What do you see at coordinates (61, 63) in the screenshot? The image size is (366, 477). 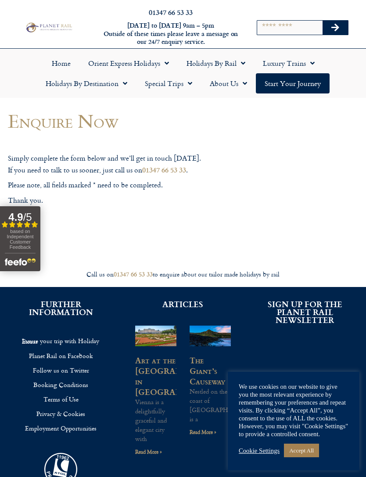 I see `a: Home` at bounding box center [61, 63].